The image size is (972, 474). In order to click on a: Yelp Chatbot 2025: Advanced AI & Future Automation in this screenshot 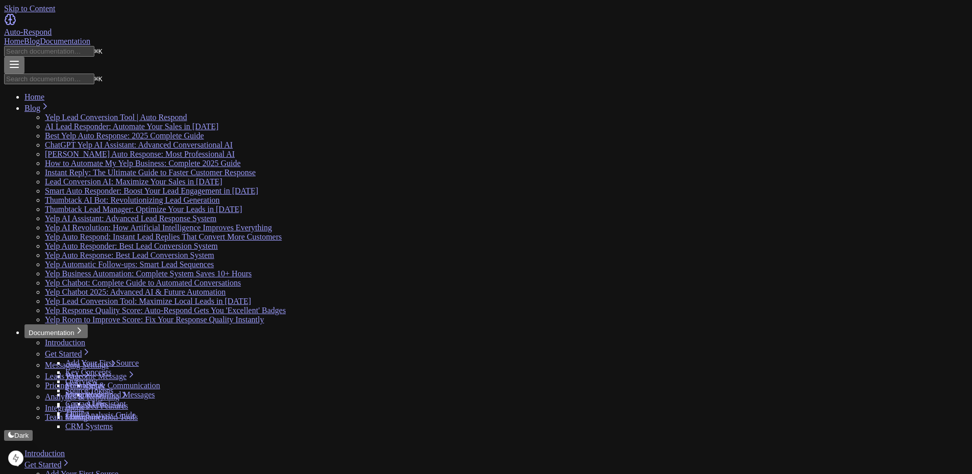, I will do `click(135, 291)`.